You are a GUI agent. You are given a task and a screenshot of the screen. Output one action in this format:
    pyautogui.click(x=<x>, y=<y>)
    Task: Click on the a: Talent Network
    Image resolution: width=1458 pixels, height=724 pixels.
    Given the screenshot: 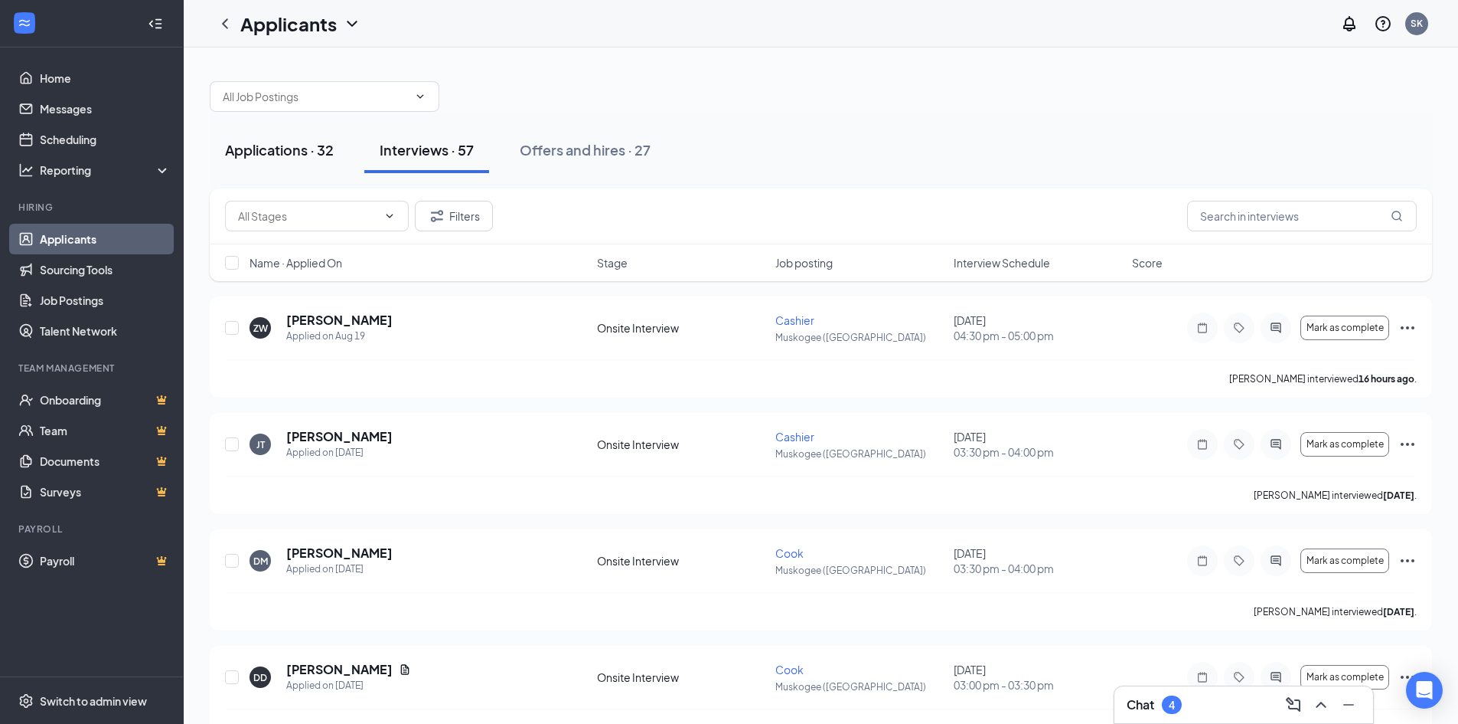 What is the action you would take?
    pyautogui.click(x=105, y=331)
    